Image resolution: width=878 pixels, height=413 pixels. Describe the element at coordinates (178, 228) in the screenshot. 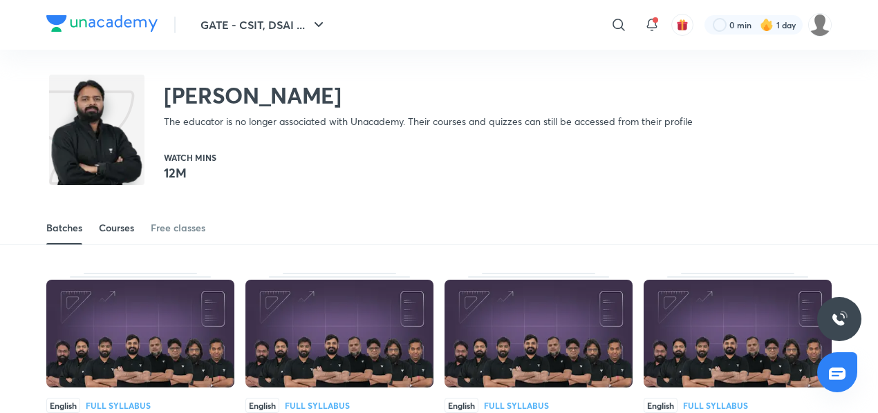

I see `div: Free classes` at that location.